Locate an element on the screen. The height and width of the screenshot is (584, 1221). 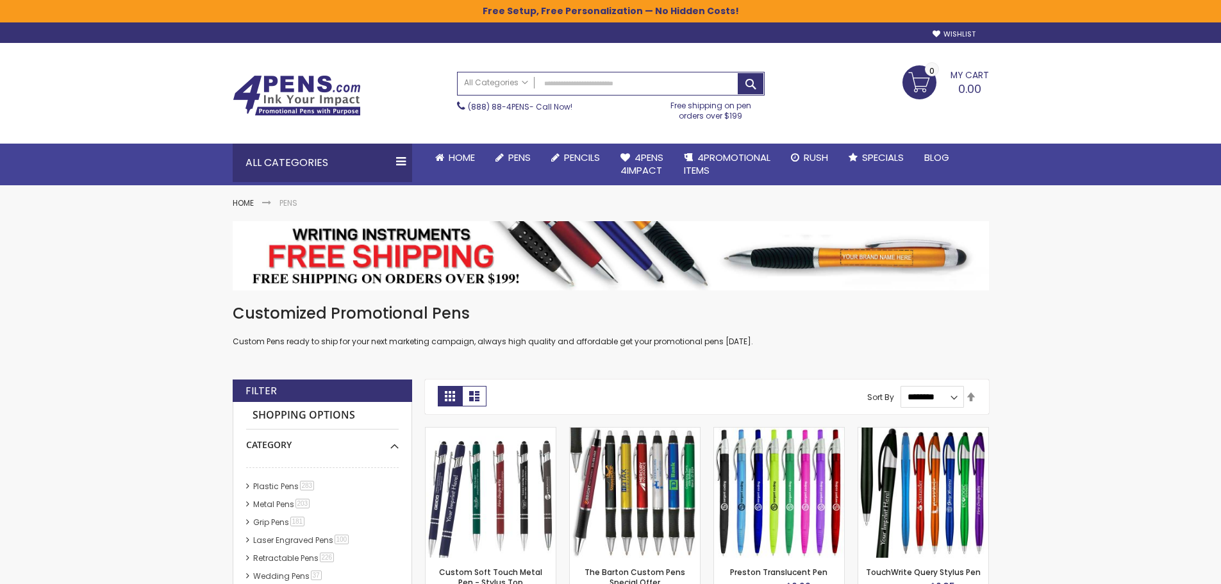
strong: Pens is located at coordinates (289, 203).